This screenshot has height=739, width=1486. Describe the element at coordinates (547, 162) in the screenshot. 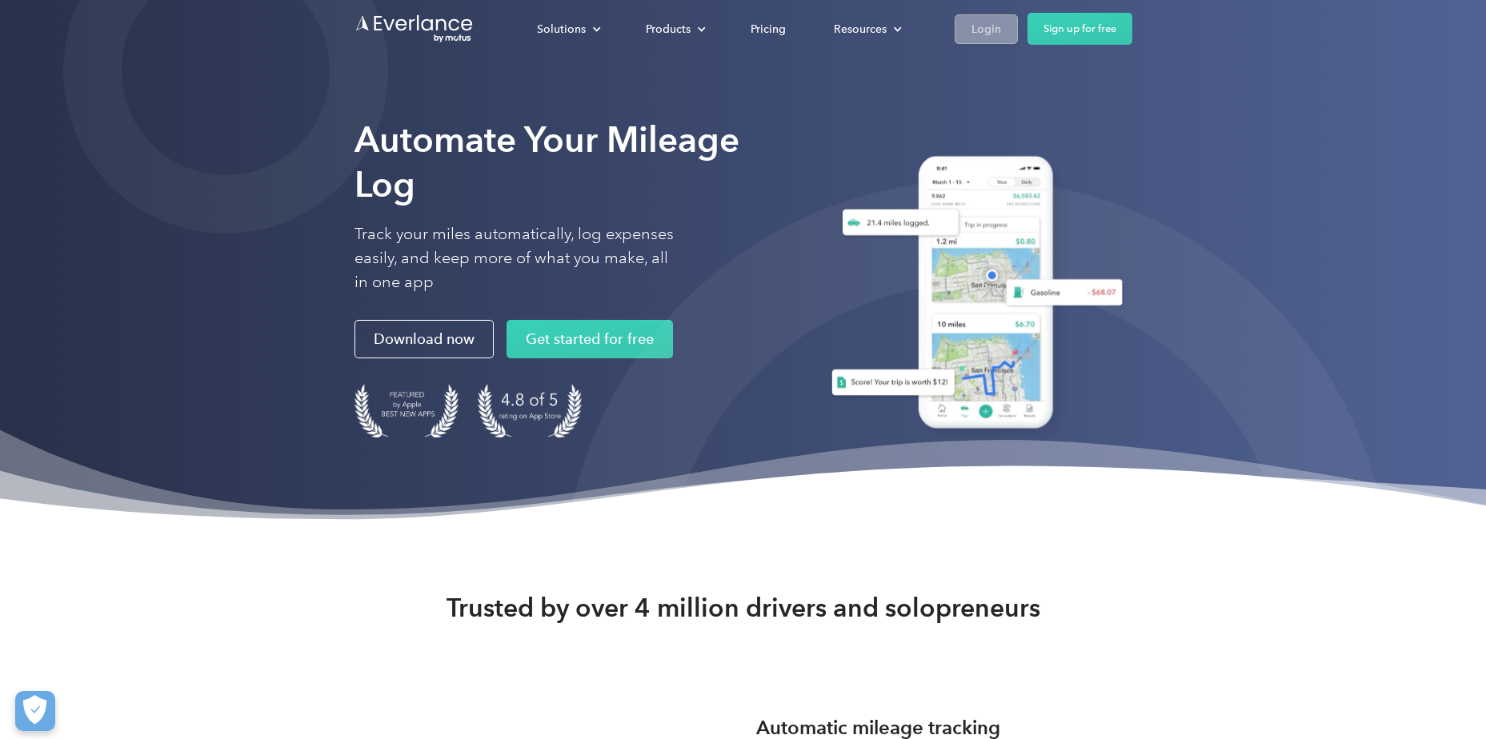

I see `strong: Automate Your Mileage Log` at that location.